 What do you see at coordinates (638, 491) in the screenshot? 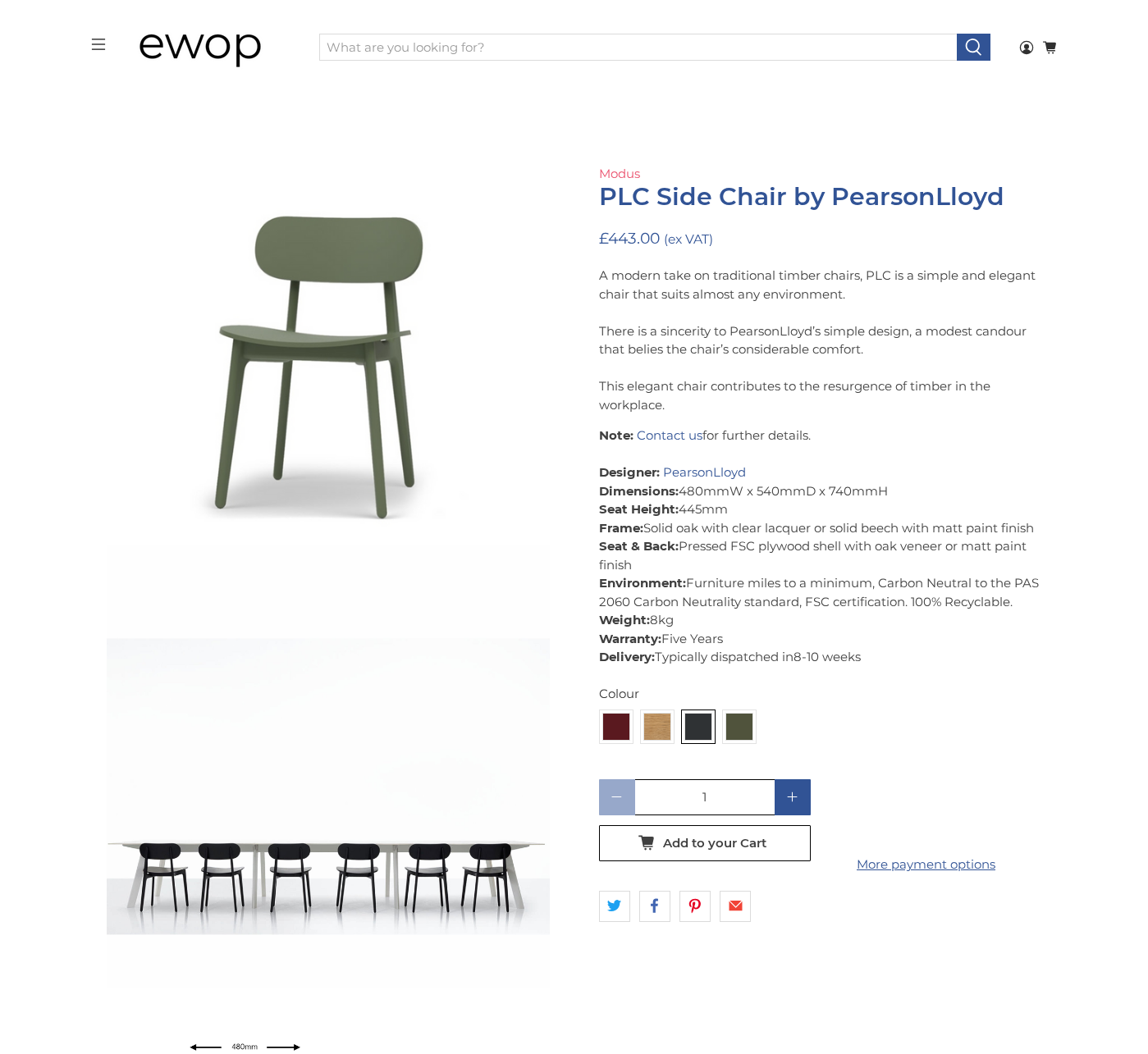
I see `strong: Dimensions:` at bounding box center [638, 491].